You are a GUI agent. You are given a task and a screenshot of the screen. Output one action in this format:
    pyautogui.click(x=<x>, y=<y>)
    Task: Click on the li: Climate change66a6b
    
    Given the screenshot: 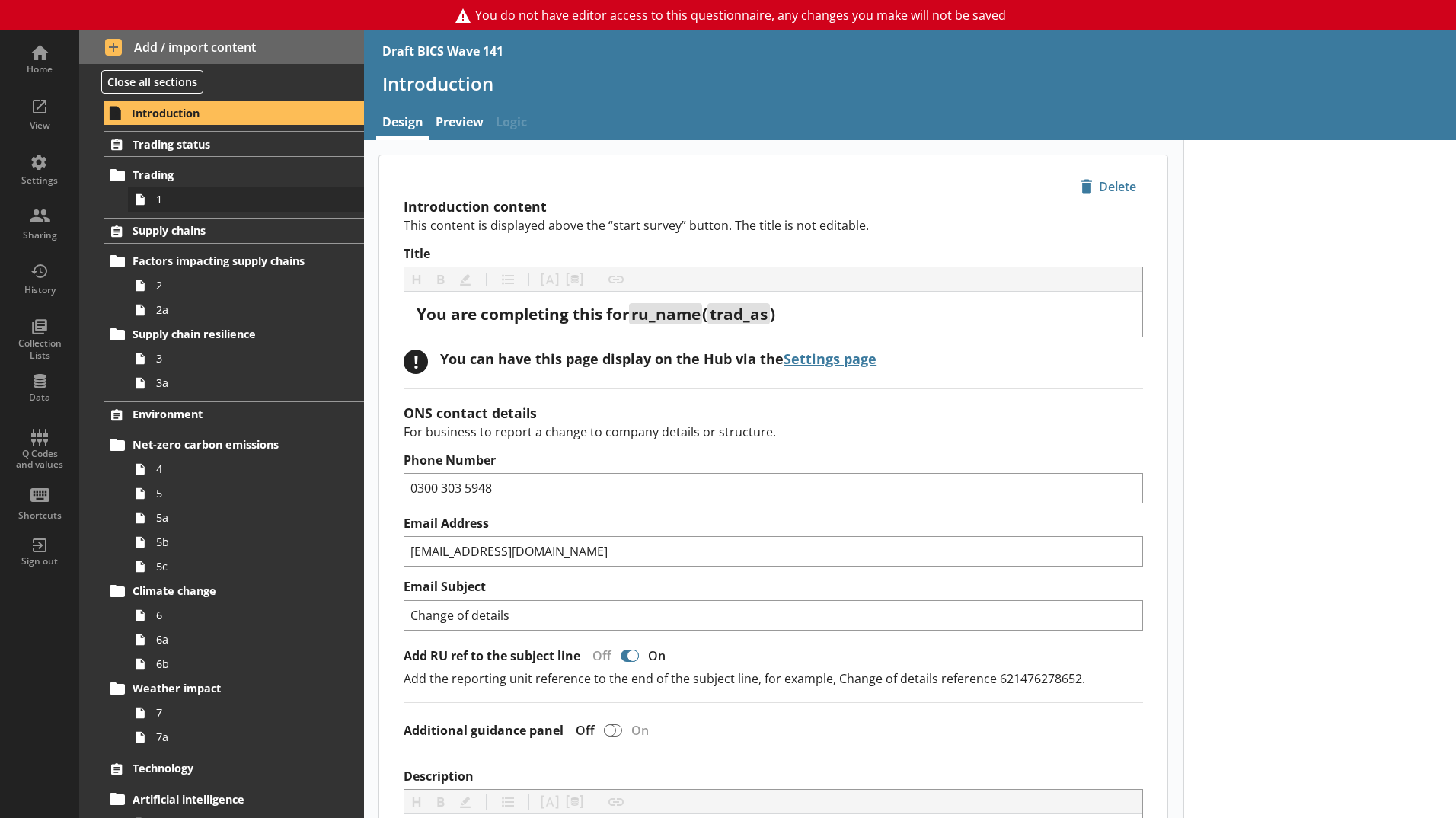 What is the action you would take?
    pyautogui.click(x=238, y=628)
    